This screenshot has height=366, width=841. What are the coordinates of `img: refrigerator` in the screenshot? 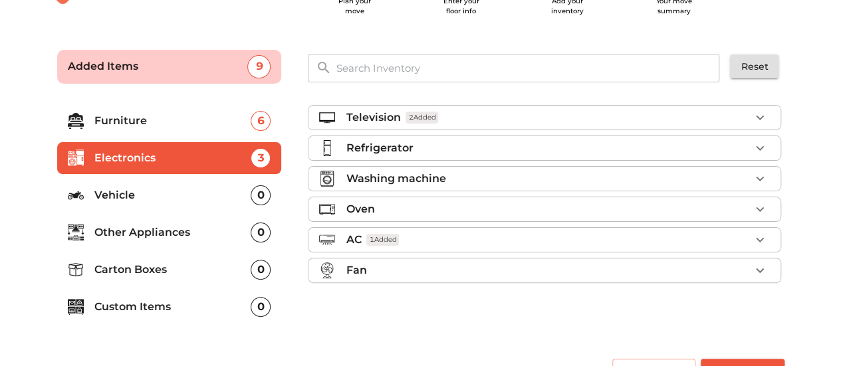 It's located at (327, 148).